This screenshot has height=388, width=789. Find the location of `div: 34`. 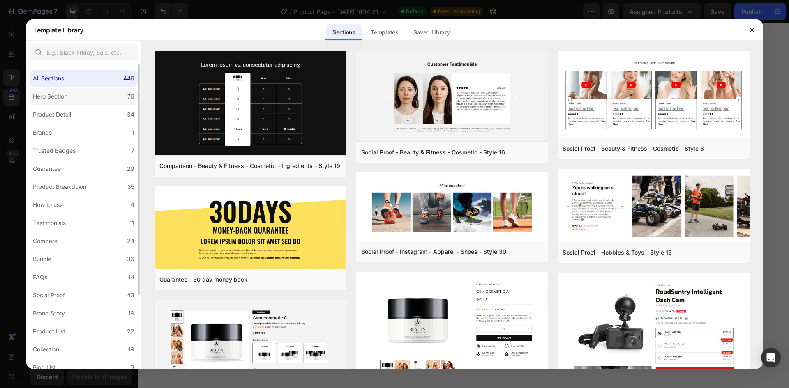

div: 34 is located at coordinates (131, 115).